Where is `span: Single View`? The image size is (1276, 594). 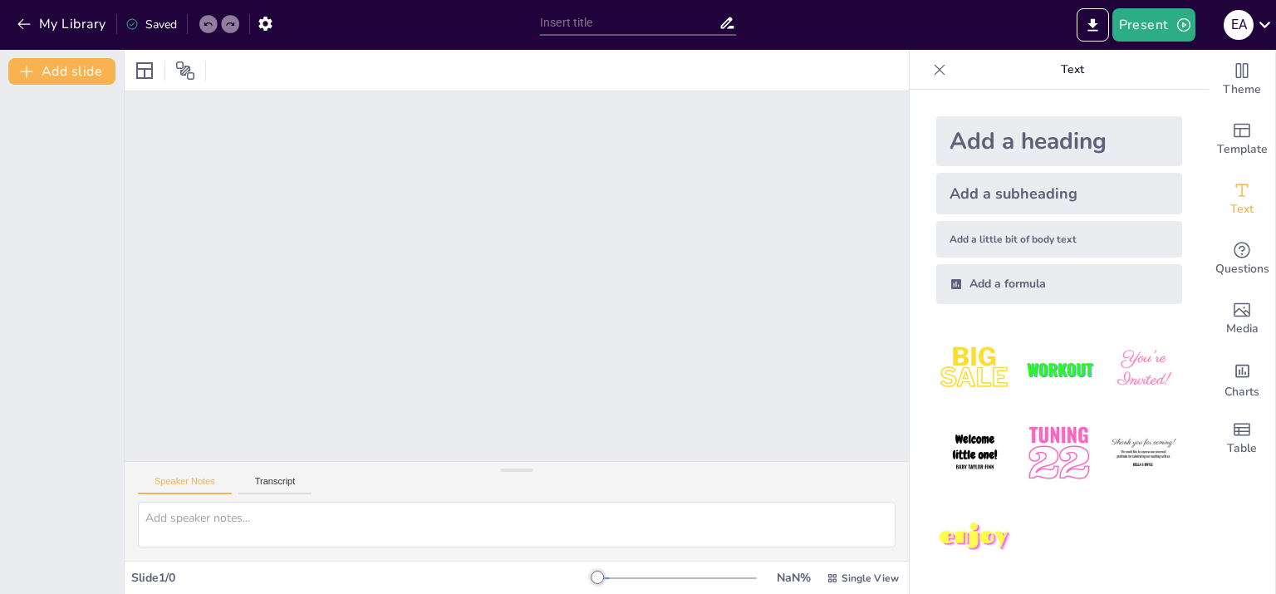 span: Single View is located at coordinates (869, 578).